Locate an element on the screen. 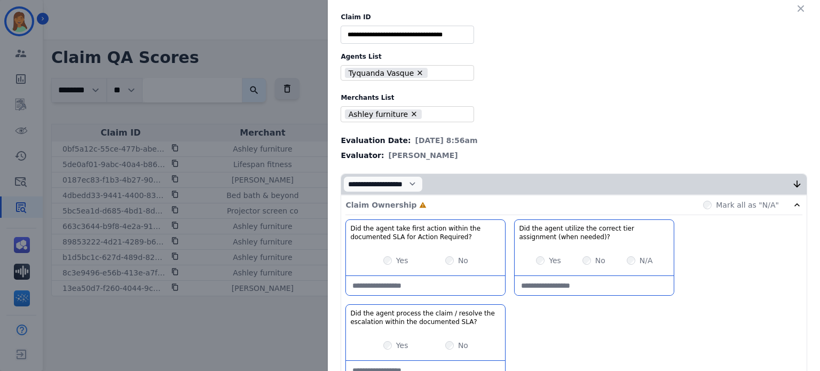 The height and width of the screenshot is (371, 820). label: Agents List is located at coordinates (574, 57).